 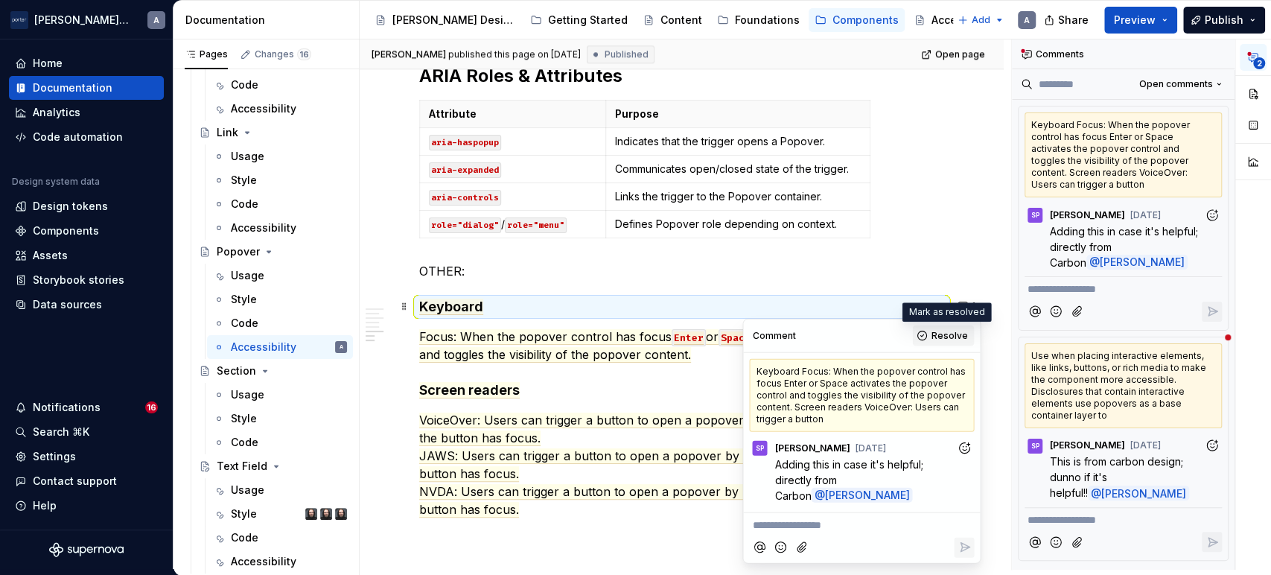 I want to click on p: Defines Popover role depending on context., so click(x=738, y=224).